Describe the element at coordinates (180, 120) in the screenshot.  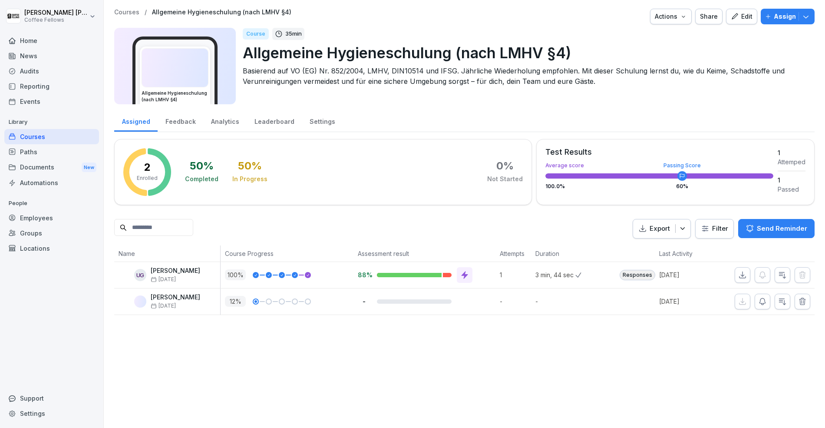
I see `a: Feedback` at that location.